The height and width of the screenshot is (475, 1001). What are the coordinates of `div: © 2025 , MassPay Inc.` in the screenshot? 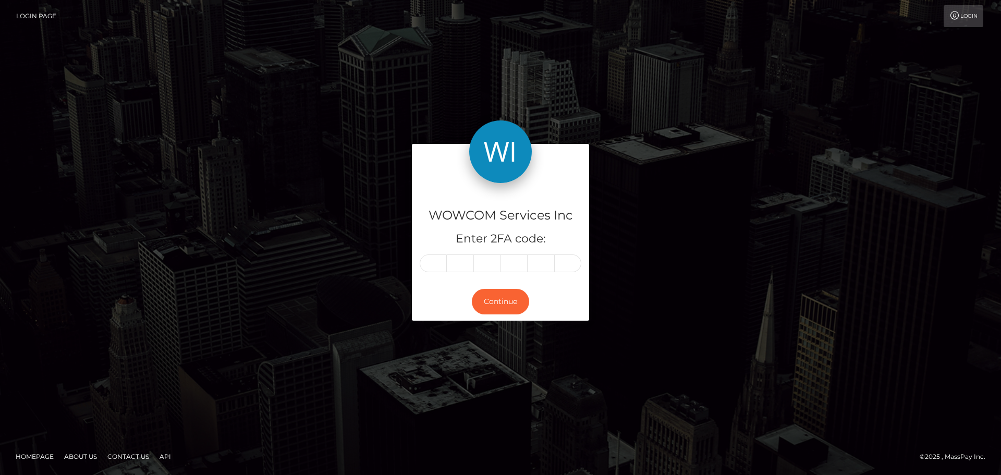 It's located at (956, 457).